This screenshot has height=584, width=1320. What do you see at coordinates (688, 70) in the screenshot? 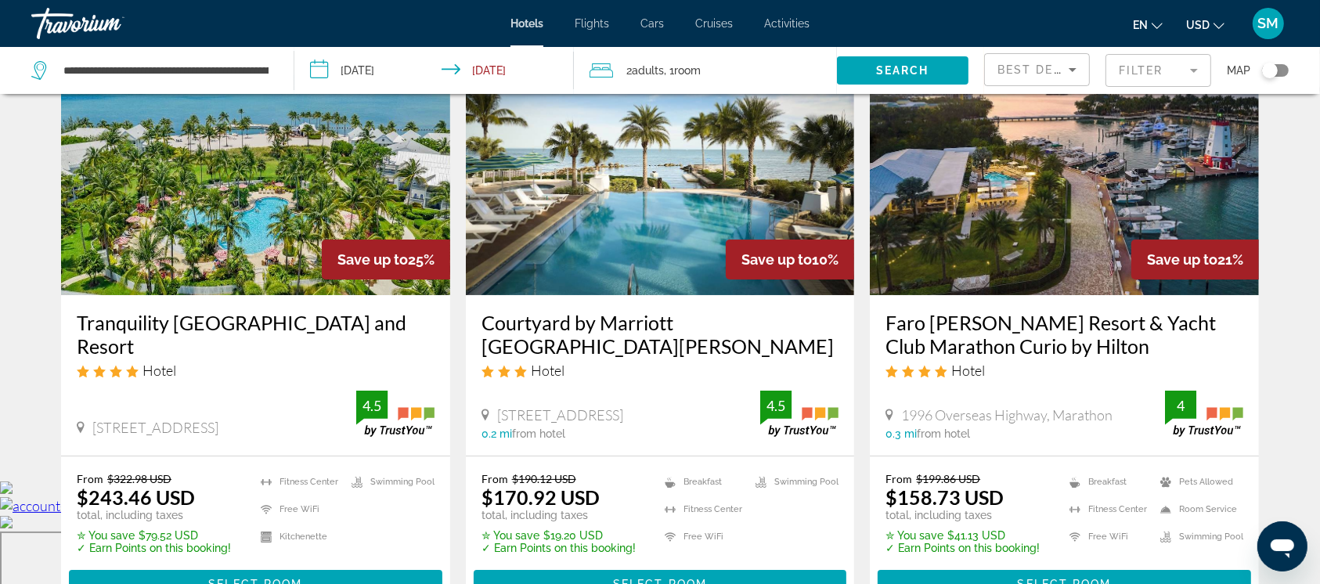
I see `span: Room` at bounding box center [688, 70].